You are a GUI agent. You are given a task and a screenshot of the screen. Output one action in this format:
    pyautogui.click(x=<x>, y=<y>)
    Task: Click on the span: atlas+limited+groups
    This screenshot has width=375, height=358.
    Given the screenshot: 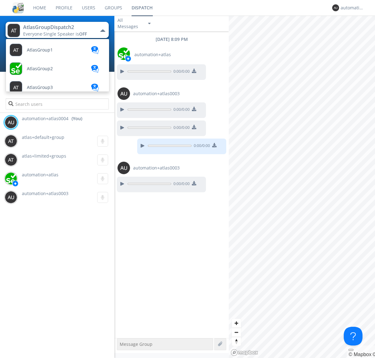 What is the action you would take?
    pyautogui.click(x=44, y=156)
    